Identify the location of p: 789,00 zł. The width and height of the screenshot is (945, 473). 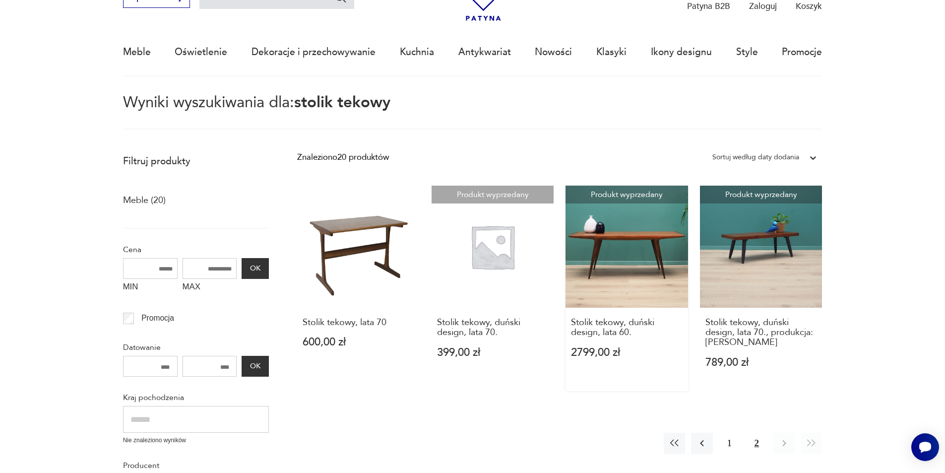
(761, 362).